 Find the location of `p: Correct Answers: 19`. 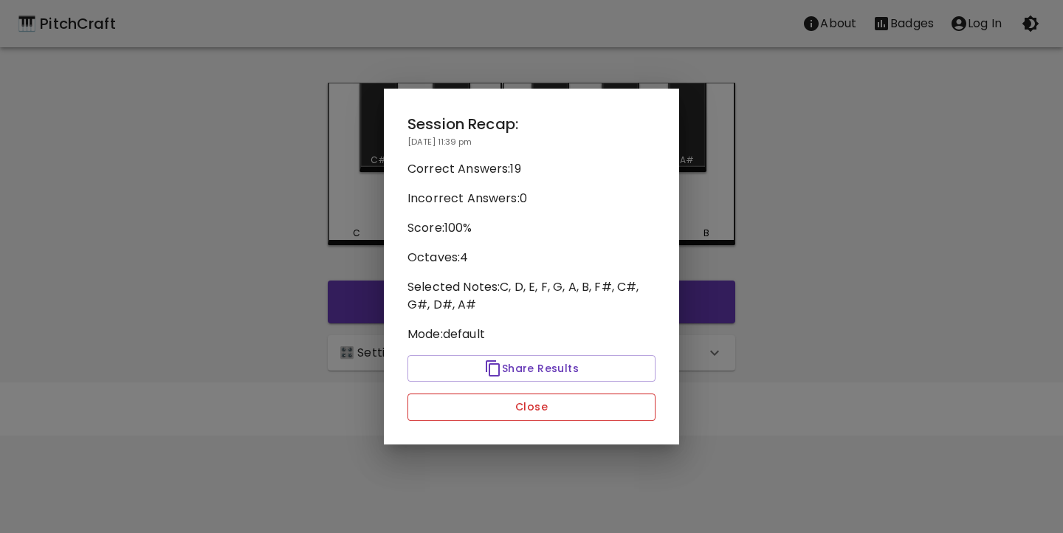

p: Correct Answers: 19 is located at coordinates (532, 169).